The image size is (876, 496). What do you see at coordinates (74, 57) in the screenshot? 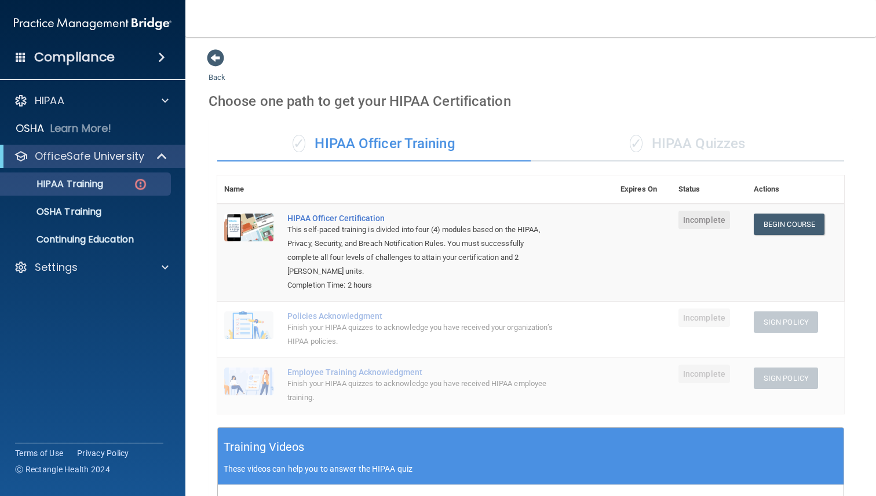
I see `h4: Compliance` at bounding box center [74, 57].